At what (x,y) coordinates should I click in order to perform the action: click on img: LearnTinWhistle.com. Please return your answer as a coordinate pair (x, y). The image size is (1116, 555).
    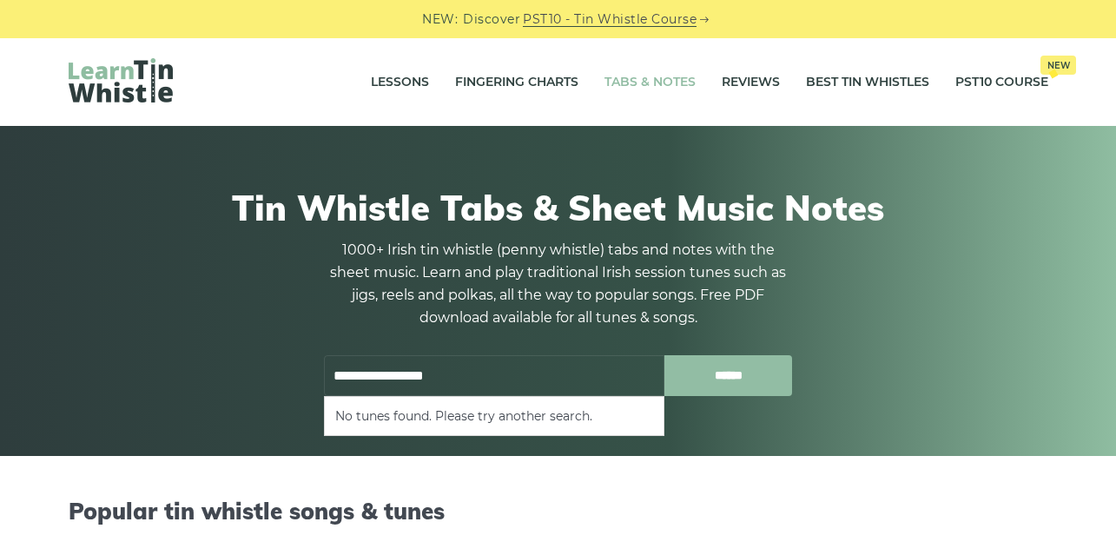
    Looking at the image, I should click on (121, 80).